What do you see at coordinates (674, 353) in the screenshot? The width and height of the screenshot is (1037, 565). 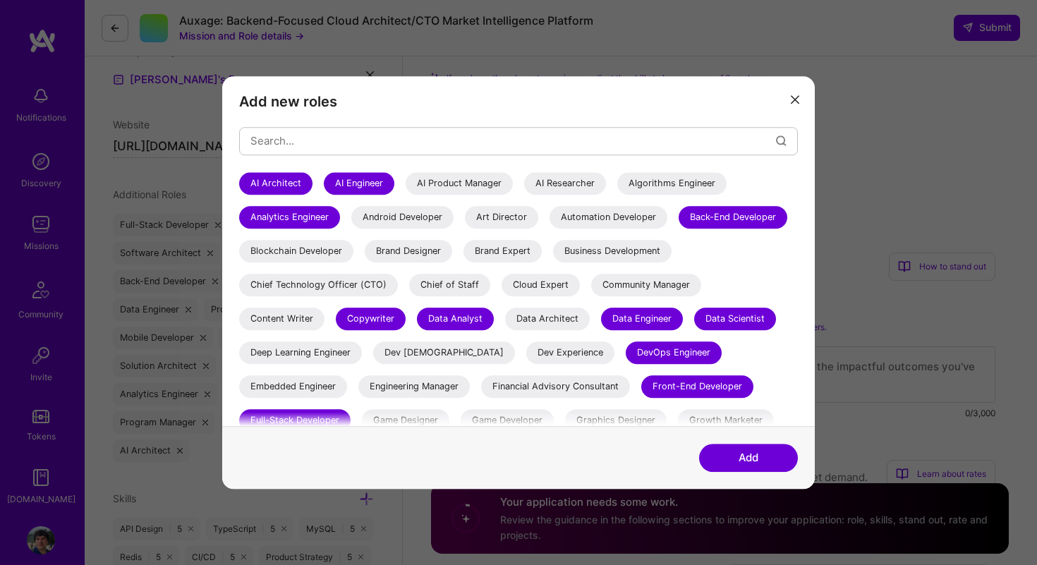 I see `div: DevOps Engineer` at bounding box center [674, 353].